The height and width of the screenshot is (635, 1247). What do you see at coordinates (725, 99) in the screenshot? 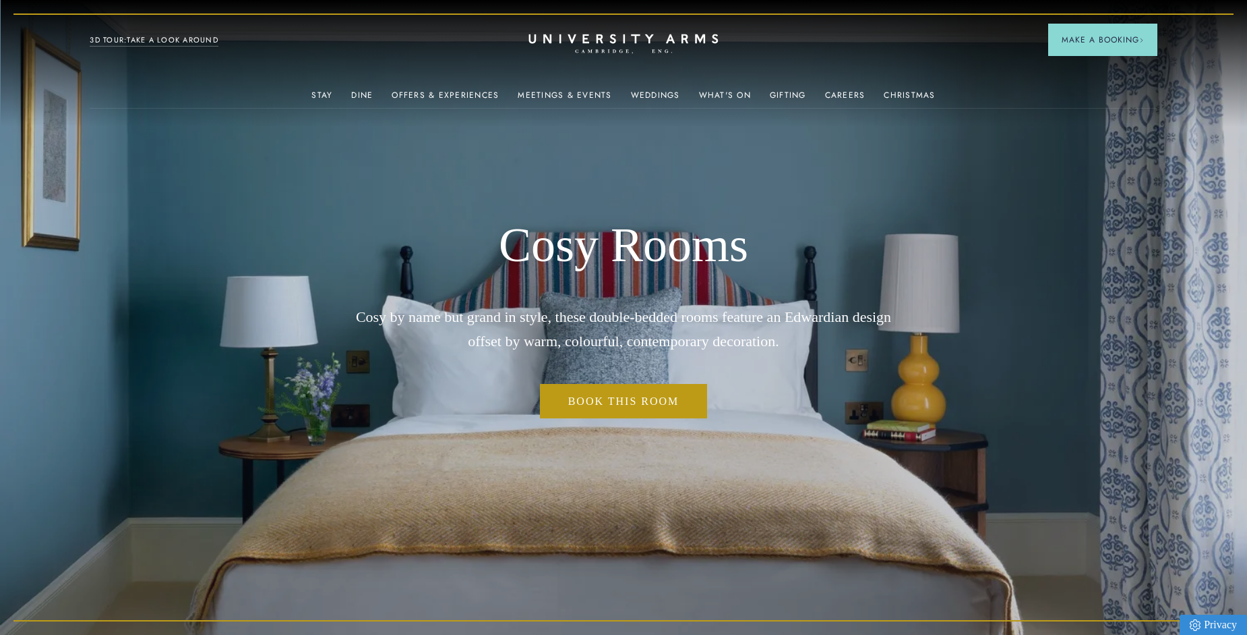
I see `a: What's On` at bounding box center [725, 99].